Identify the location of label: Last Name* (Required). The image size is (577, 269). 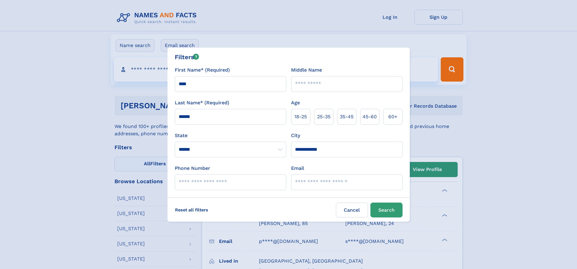
(202, 103).